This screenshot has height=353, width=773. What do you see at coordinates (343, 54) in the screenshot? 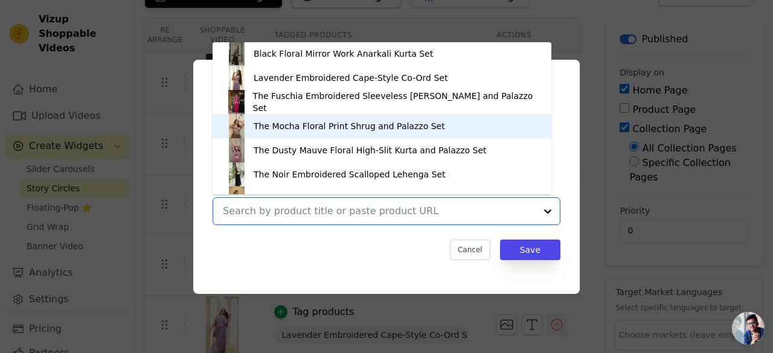
I see `div: Black Floral Mirror Work Anarkali Kurta Set` at bounding box center [343, 54].